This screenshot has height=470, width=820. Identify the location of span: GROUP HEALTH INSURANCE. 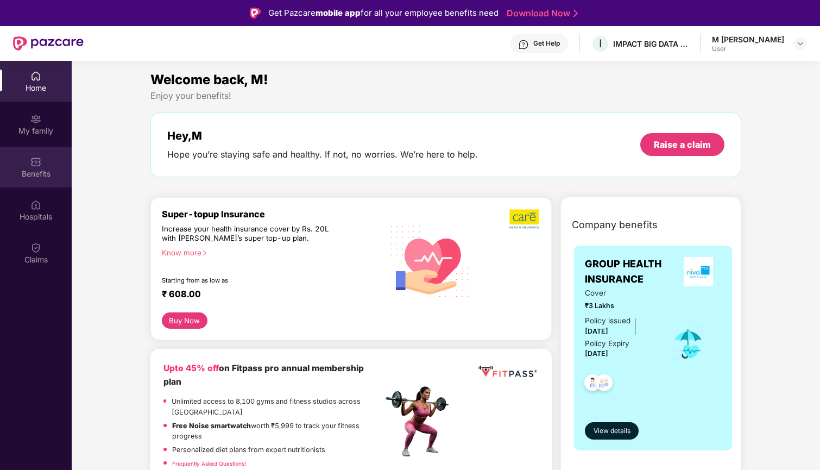
(631, 272).